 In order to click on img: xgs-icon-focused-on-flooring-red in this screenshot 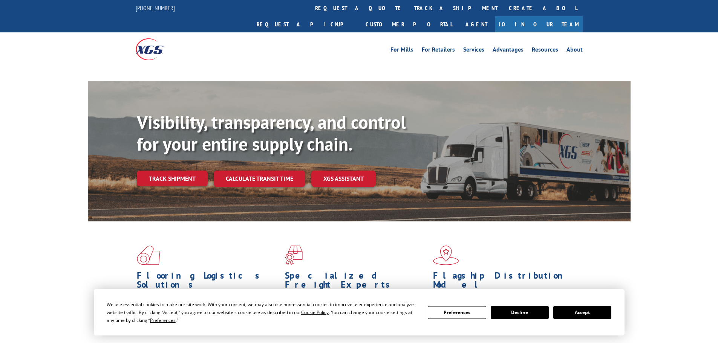, I will do `click(293, 255)`.